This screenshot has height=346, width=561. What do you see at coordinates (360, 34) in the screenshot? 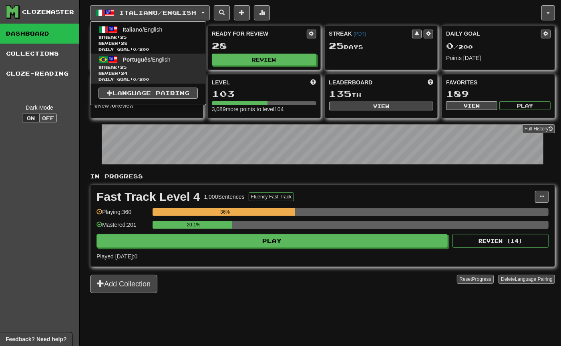
I see `a: (PDT)` at bounding box center [360, 34].